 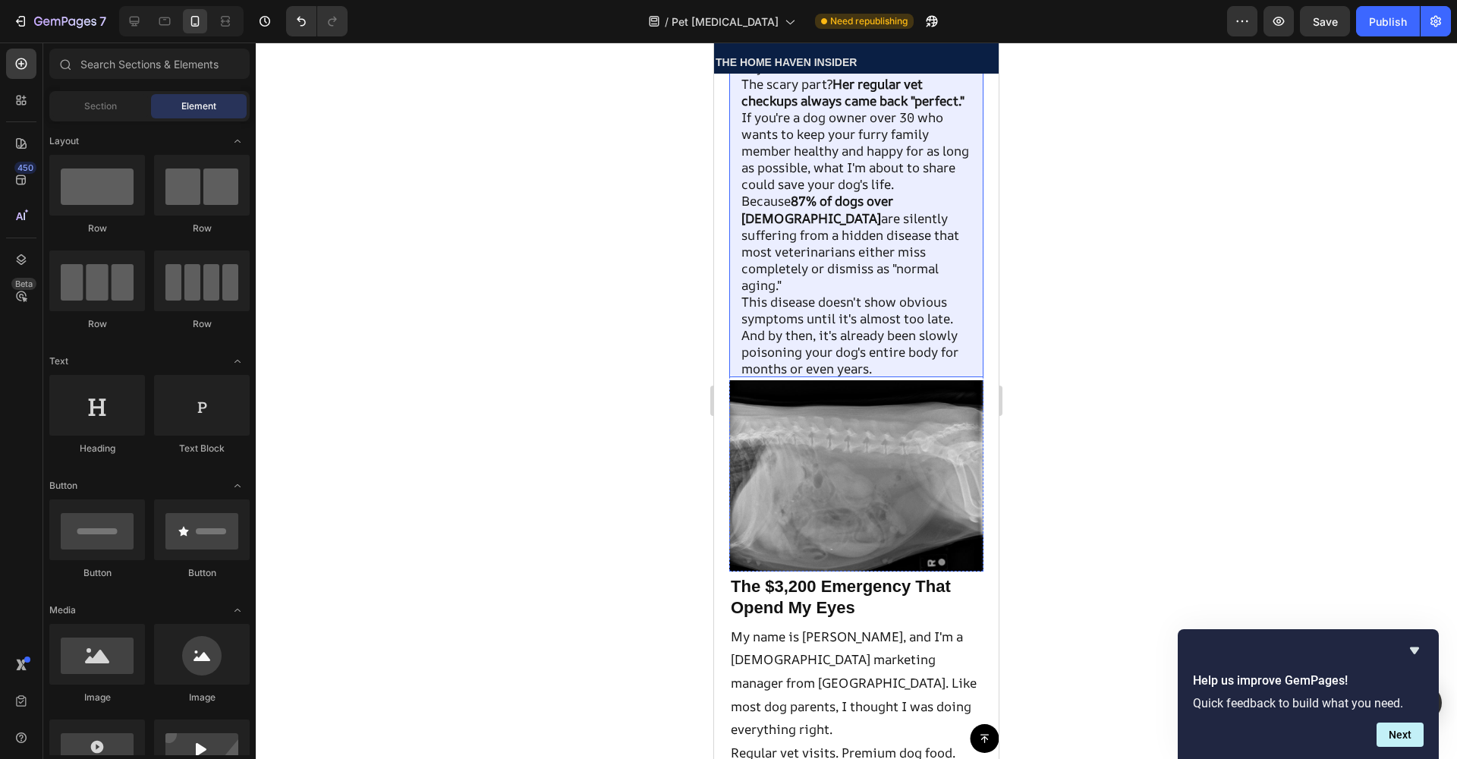 What do you see at coordinates (869, 21) in the screenshot?
I see `span: Need republishing` at bounding box center [869, 21].